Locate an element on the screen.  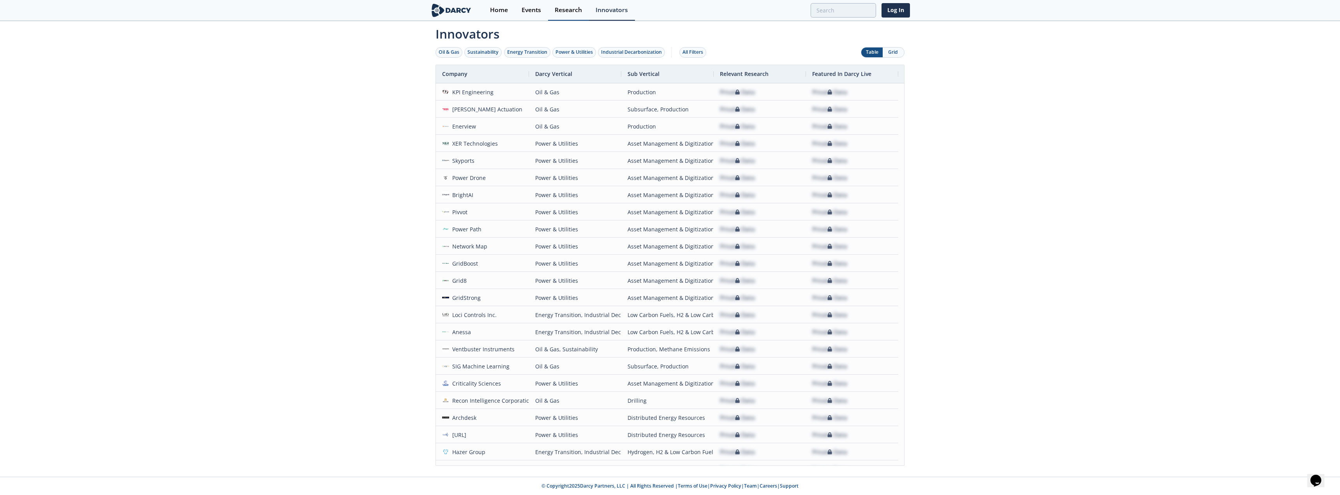
div: Enerview is located at coordinates (463, 126).